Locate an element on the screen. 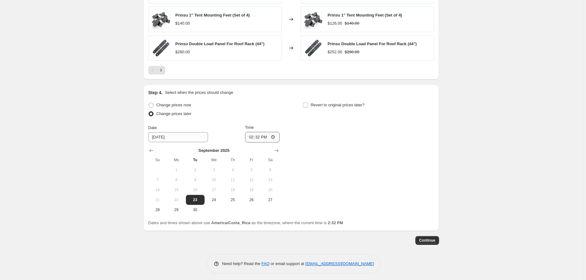  button: Friday September 12 2025 is located at coordinates (252, 180).